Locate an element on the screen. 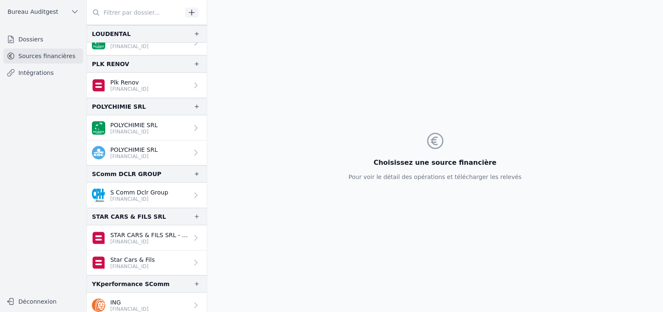 The image size is (663, 312). a: Dossiers is located at coordinates (43, 39).